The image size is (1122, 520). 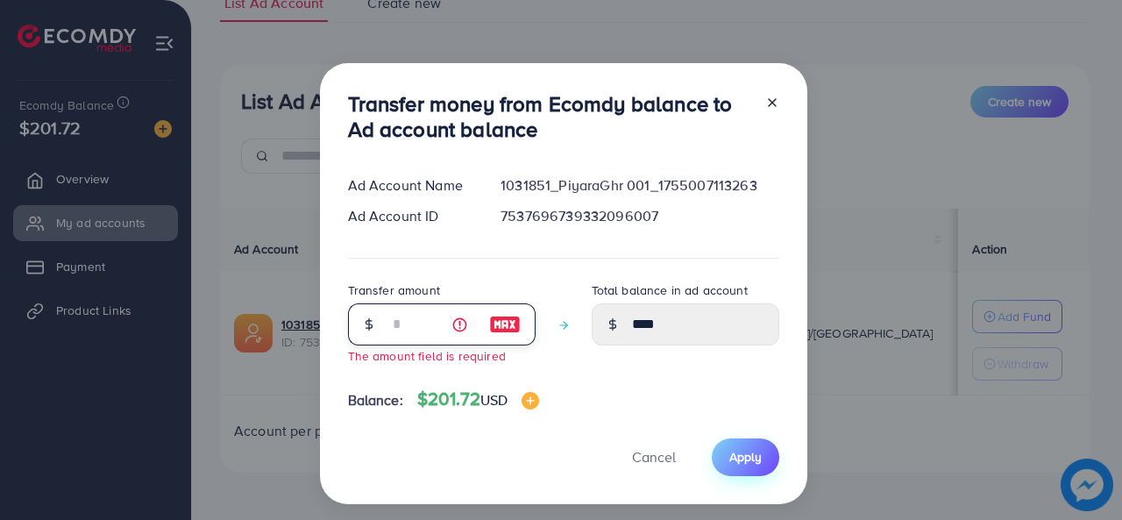 What do you see at coordinates (670, 290) in the screenshot?
I see `label: Total balance in ad account` at bounding box center [670, 290].